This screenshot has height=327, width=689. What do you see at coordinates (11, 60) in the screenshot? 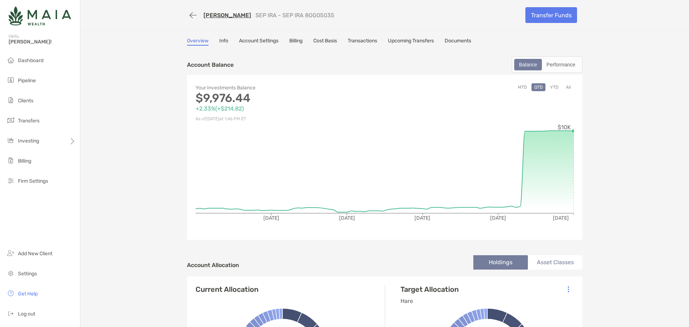
I see `img: dashboard icon` at bounding box center [11, 60].